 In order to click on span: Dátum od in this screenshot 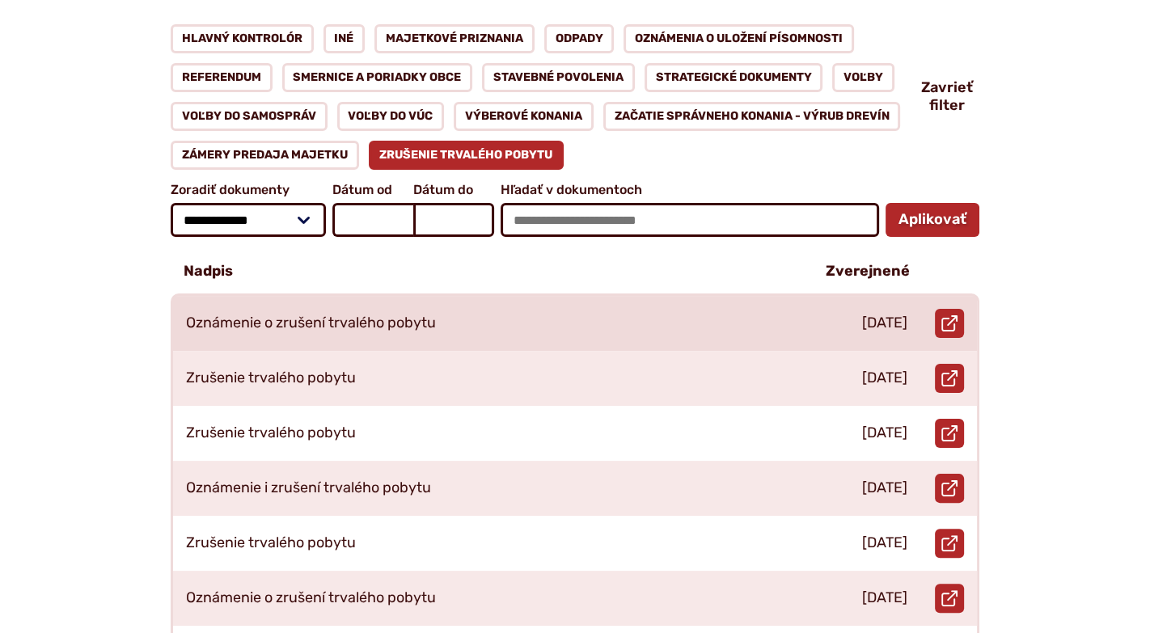, I will do `click(373, 190)`.